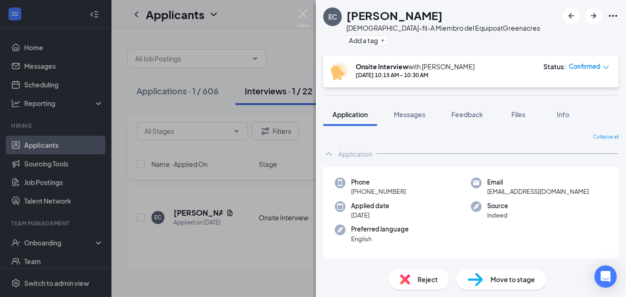 This screenshot has height=297, width=626. I want to click on button: ArrowLeftNew, so click(571, 16).